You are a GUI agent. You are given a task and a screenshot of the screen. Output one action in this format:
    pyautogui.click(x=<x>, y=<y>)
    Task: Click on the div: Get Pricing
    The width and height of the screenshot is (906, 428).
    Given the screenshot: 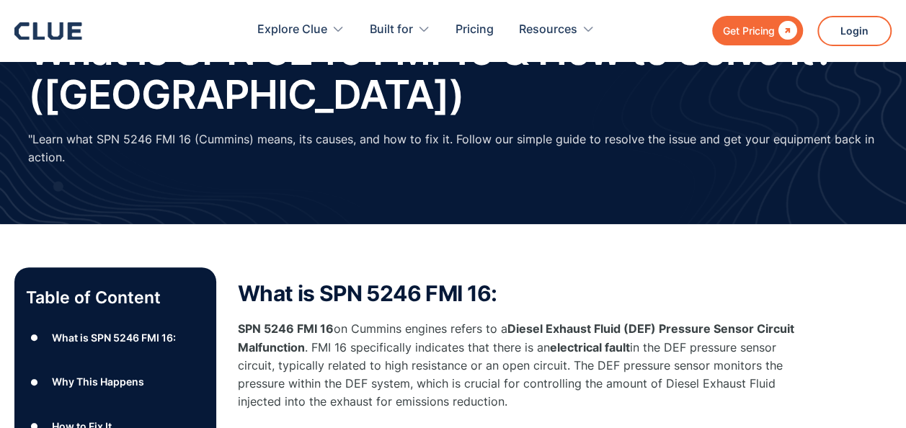 What is the action you would take?
    pyautogui.click(x=749, y=30)
    